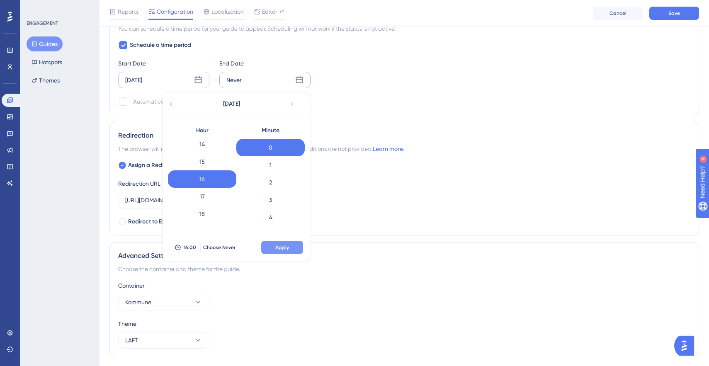  What do you see at coordinates (674, 13) in the screenshot?
I see `button: Save` at bounding box center [674, 13].